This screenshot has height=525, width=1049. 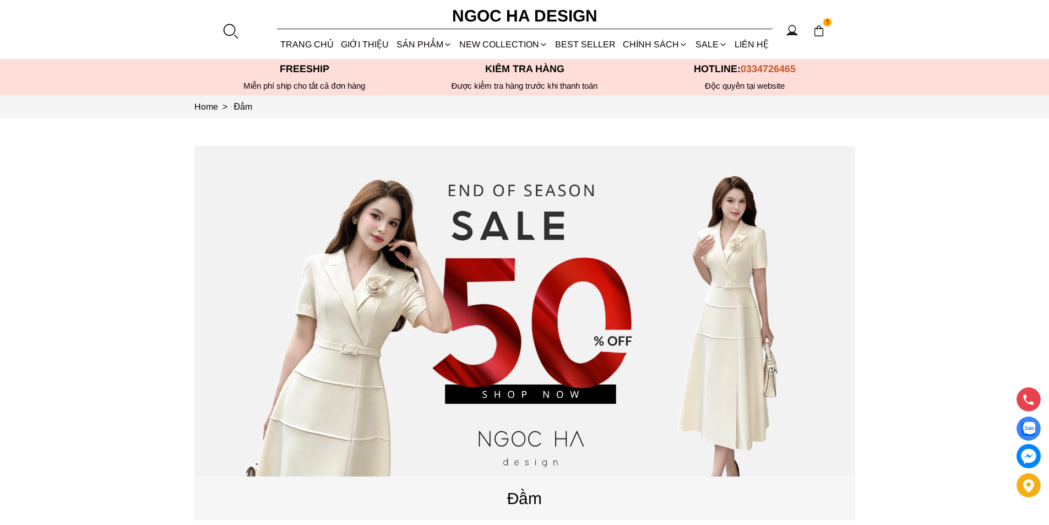 I want to click on div: Chính sách, so click(x=655, y=44).